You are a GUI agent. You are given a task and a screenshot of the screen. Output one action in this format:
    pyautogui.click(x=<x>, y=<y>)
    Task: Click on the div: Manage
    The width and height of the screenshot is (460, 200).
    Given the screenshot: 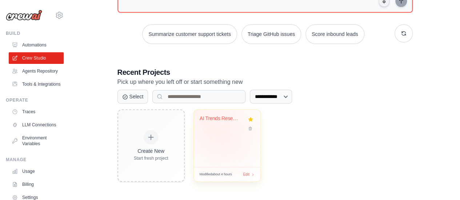 What is the action you would take?
    pyautogui.click(x=35, y=160)
    